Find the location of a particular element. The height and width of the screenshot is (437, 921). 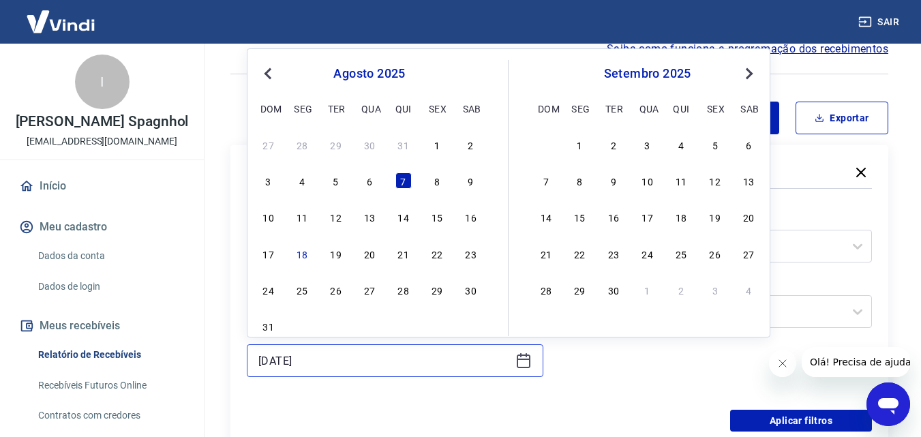

button: Sair is located at coordinates (880, 22).